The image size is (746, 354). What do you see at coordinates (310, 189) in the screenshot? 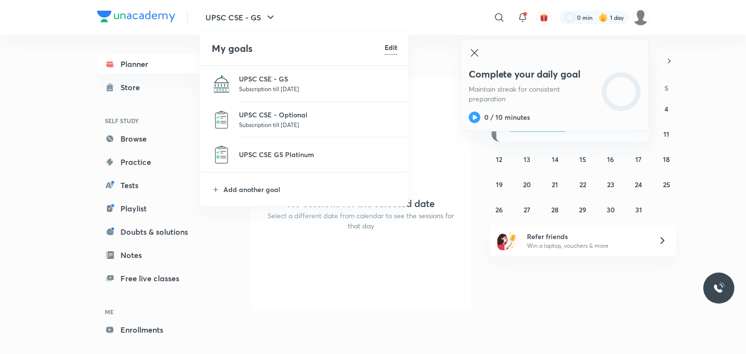
I see `p: Add another goal` at bounding box center [310, 189].